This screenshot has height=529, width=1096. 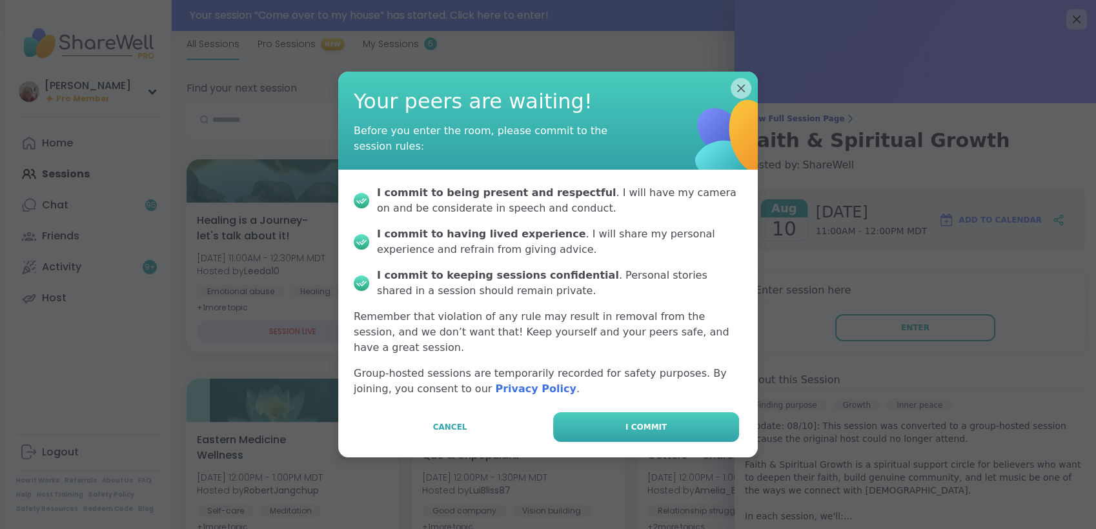 What do you see at coordinates (646, 427) in the screenshot?
I see `span: I commit` at bounding box center [646, 427].